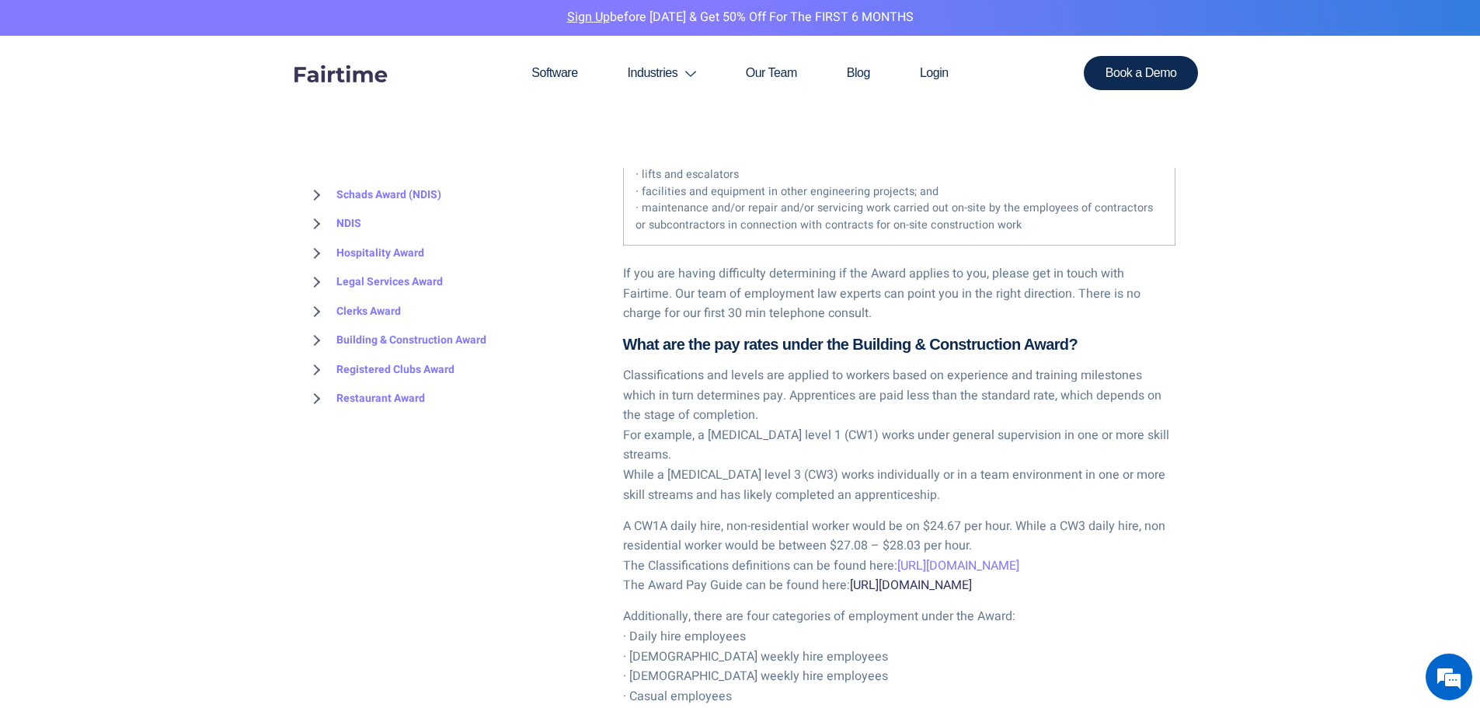 Image resolution: width=1480 pixels, height=708 pixels. Describe the element at coordinates (364, 253) in the screenshot. I see `a: Hospitality Award` at that location.